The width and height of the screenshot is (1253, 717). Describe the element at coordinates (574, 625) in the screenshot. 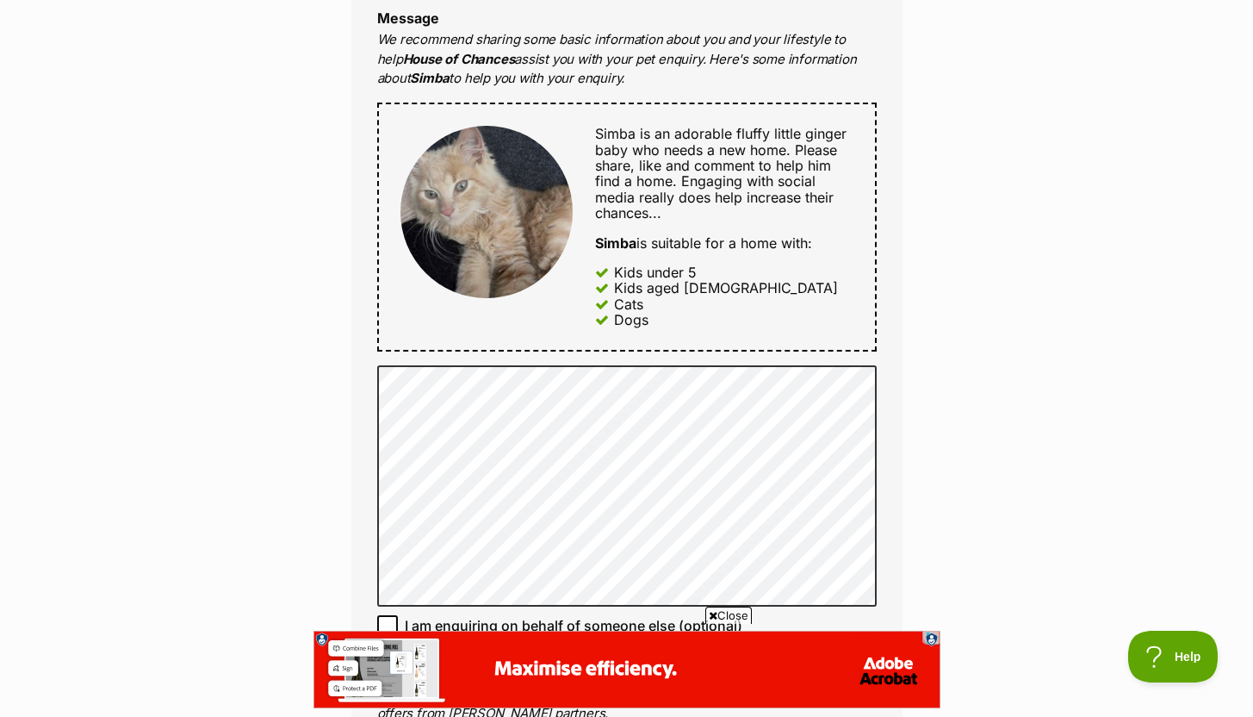

I see `span: I am enquiring on behalf of someone else (optional)` at that location.